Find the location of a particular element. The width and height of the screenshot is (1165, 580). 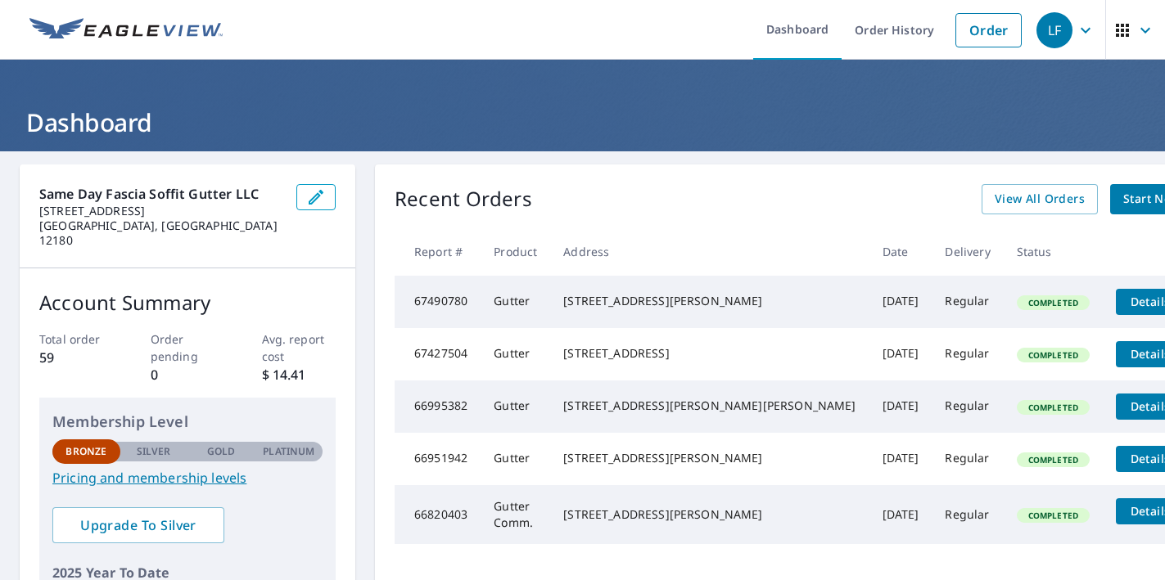

p: 59 is located at coordinates (76, 358).